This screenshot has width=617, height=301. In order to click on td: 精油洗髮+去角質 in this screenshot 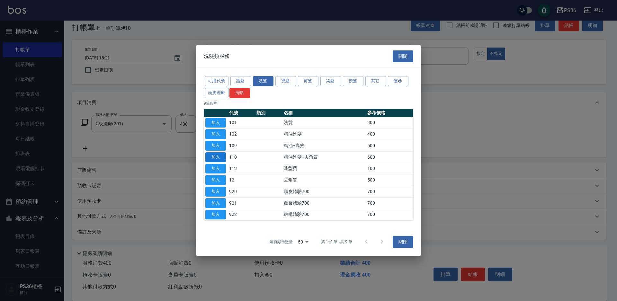, I will do `click(324, 157)`.